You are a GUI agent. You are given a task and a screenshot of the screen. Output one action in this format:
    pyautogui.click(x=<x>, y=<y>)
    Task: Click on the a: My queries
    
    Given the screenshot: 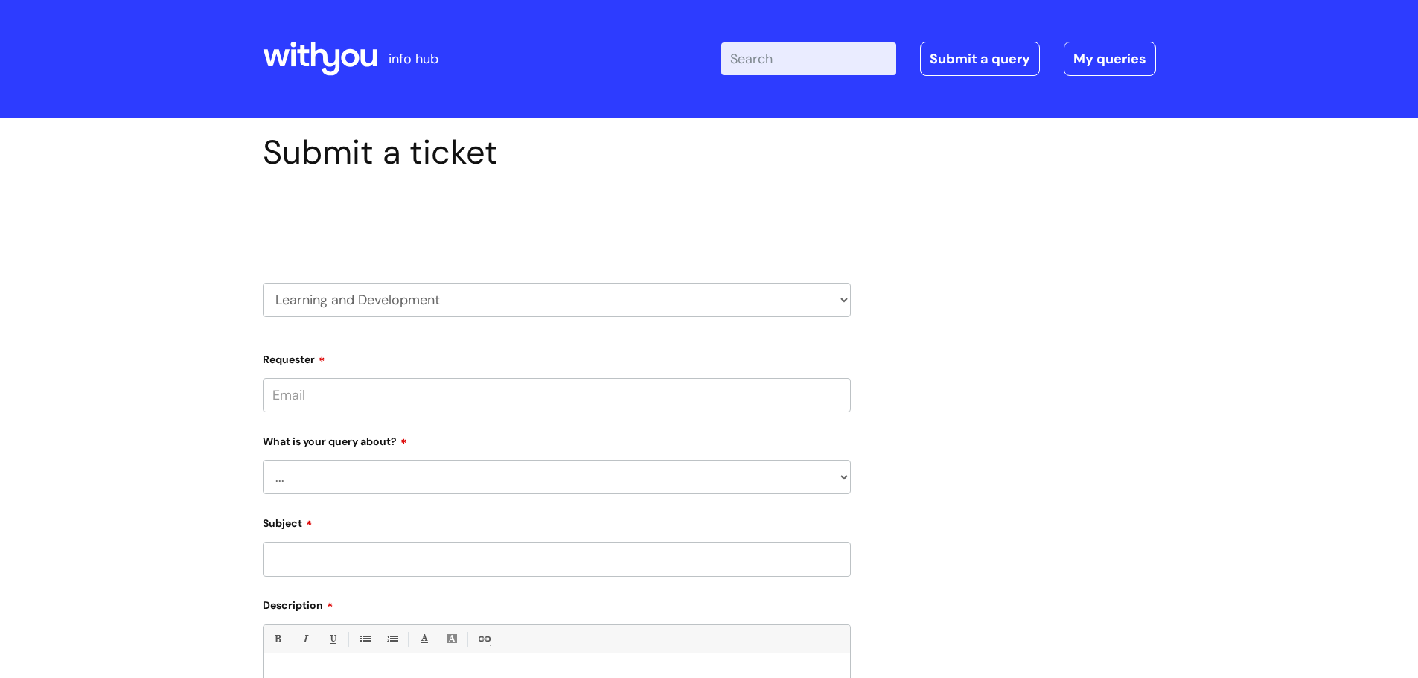 What is the action you would take?
    pyautogui.click(x=1110, y=59)
    